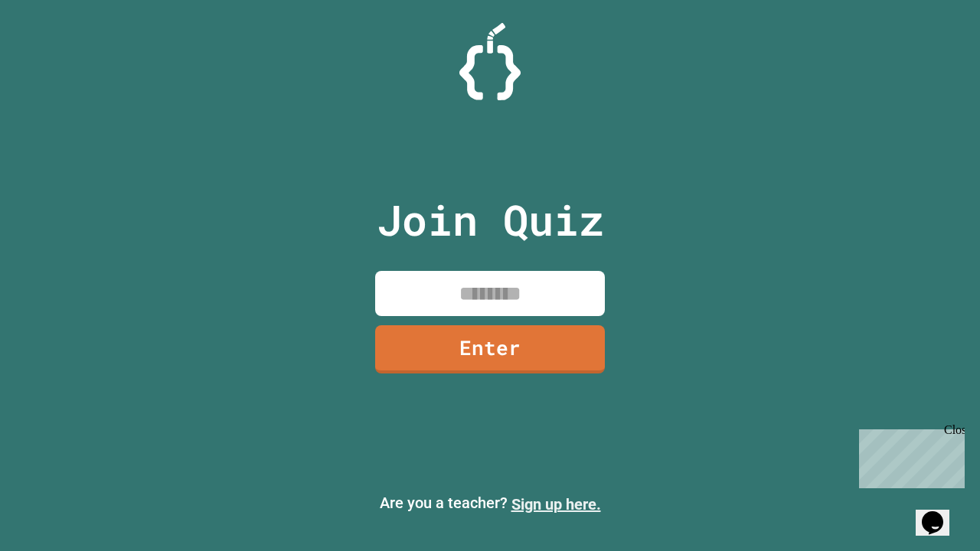 The image size is (980, 551). What do you see at coordinates (556, 505) in the screenshot?
I see `a: Sign up here.` at bounding box center [556, 505].